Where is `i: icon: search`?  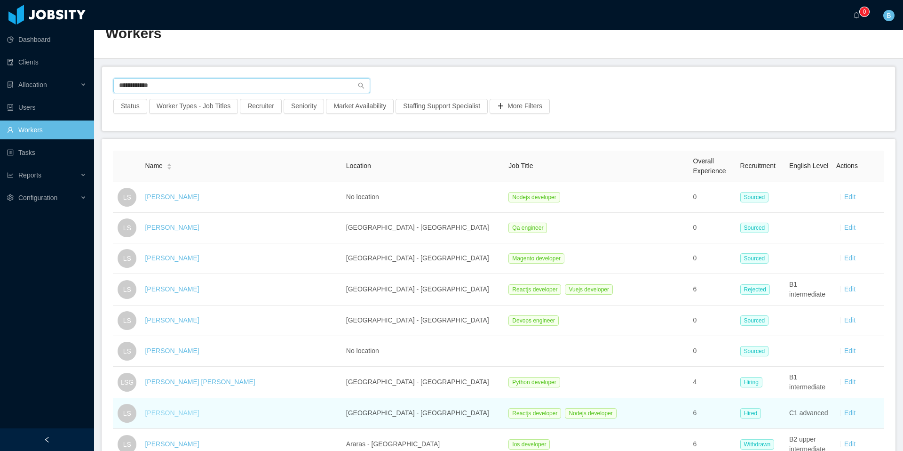 i: icon: search is located at coordinates (361, 86).